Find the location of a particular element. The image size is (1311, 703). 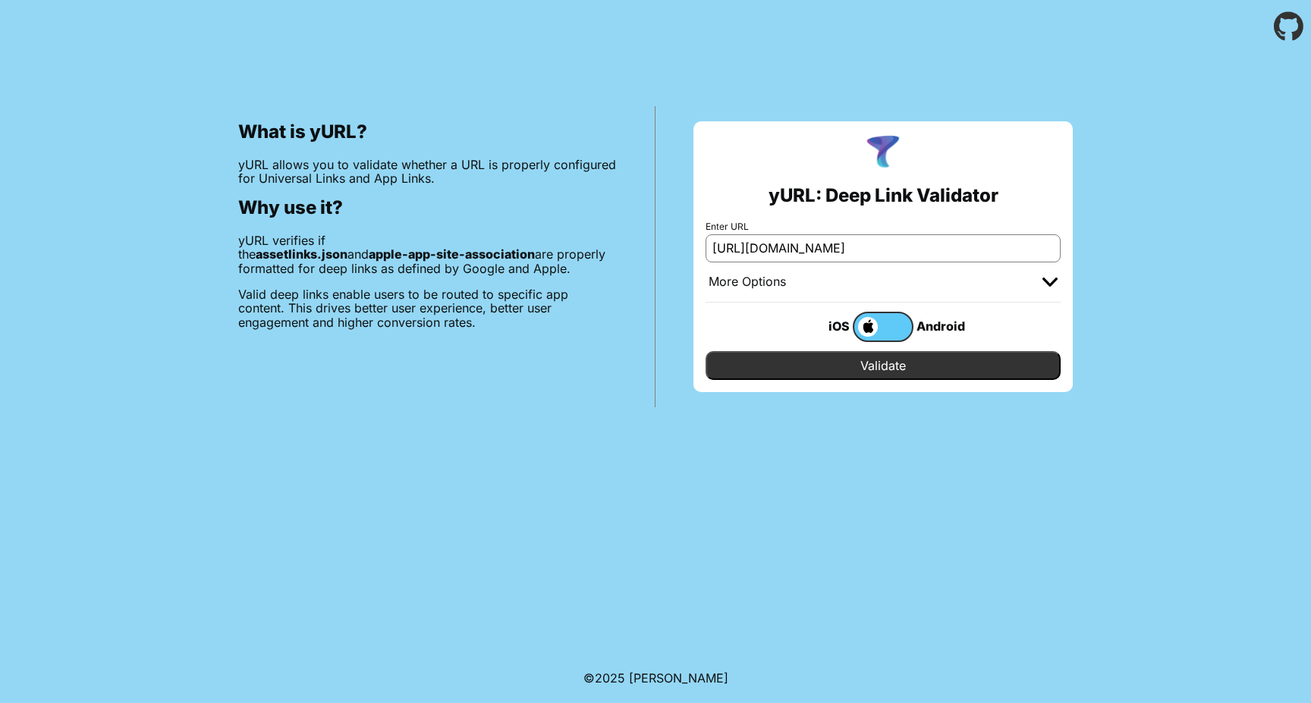

p: yURL verifies if the and are properly formatted for deep links as defined by Google and Apple. is located at coordinates (427, 254).